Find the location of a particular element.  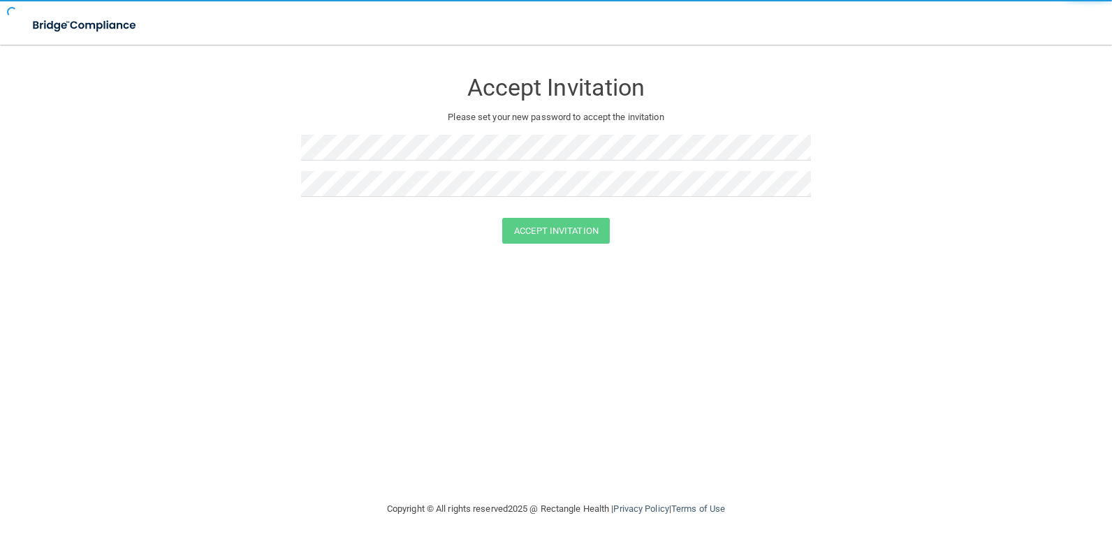

p: Please set your new password to accept the invitation is located at coordinates (556, 117).